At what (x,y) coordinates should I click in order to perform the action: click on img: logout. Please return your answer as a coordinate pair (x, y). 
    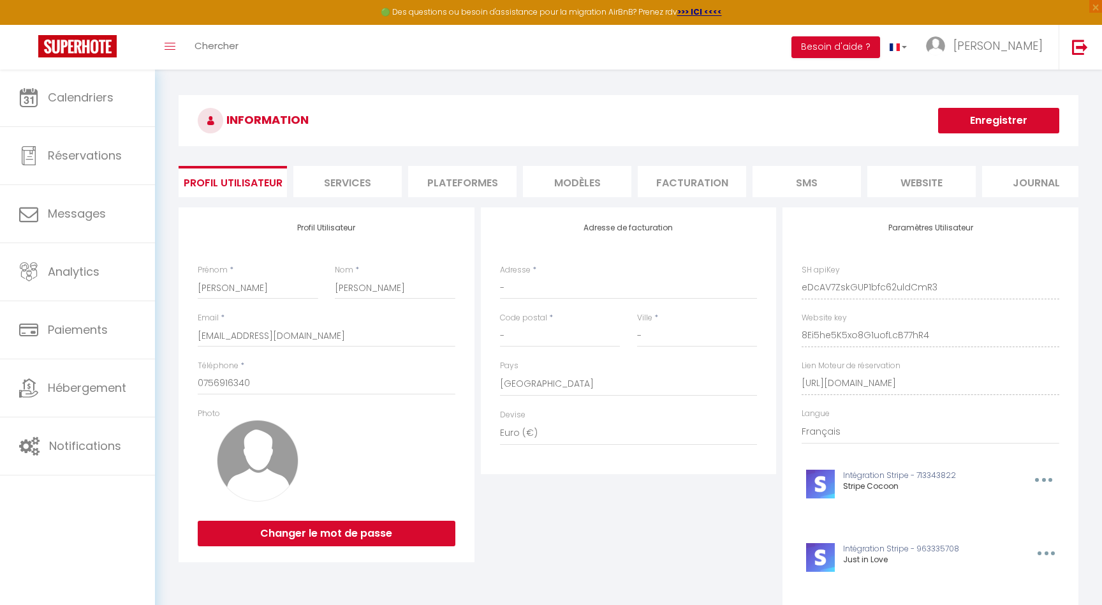
    Looking at the image, I should click on (1080, 47).